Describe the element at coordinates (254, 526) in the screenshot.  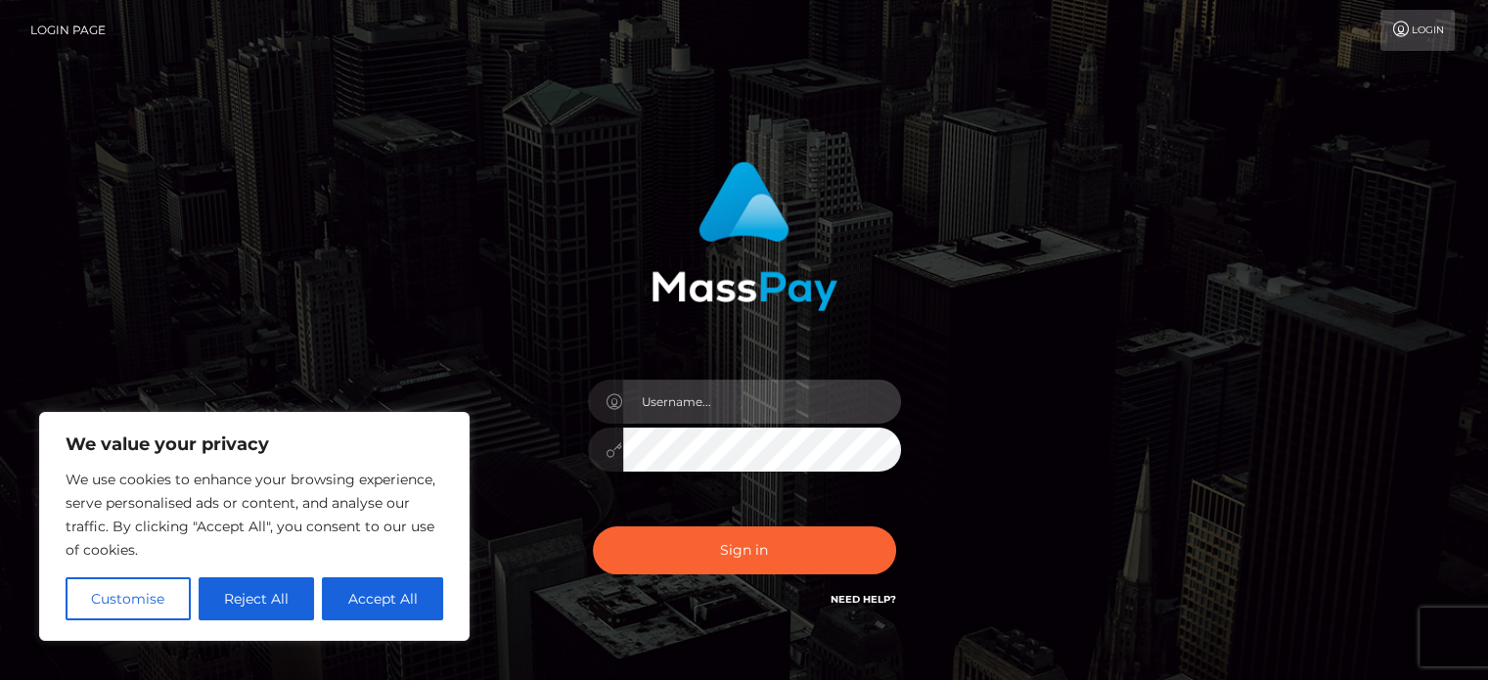
I see `div: We value your privacy` at that location.